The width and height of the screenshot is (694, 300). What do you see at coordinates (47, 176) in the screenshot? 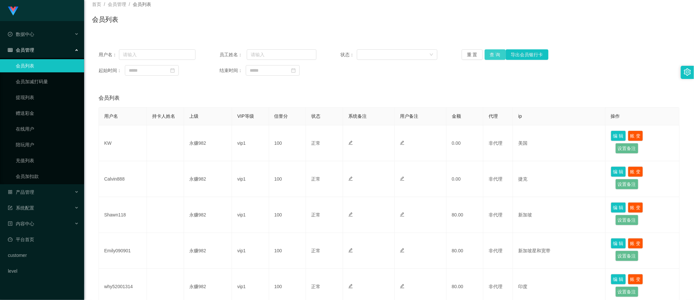
I see `a: 会员加扣款` at bounding box center [47, 176].